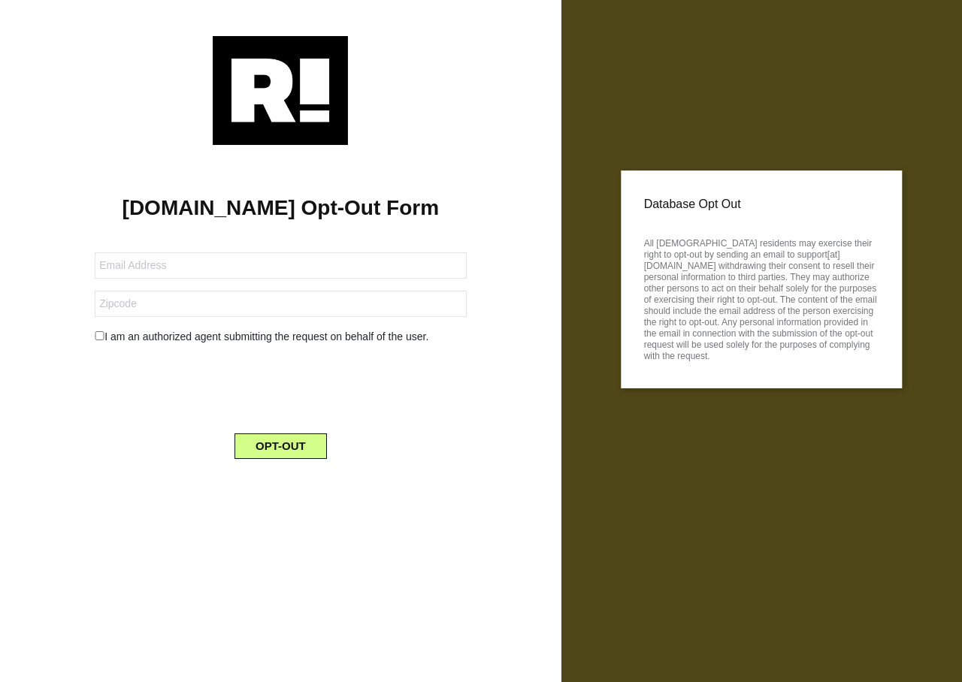 The image size is (962, 682). I want to click on input: Email Address, so click(280, 265).